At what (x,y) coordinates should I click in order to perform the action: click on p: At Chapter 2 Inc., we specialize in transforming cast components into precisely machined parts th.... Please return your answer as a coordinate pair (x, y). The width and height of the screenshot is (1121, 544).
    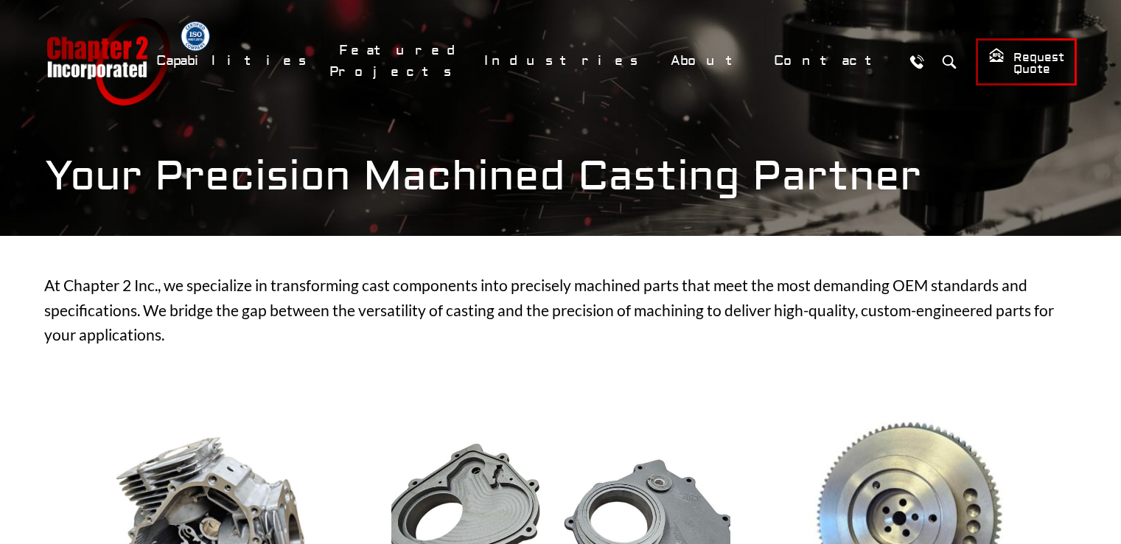
    Looking at the image, I should click on (560, 309).